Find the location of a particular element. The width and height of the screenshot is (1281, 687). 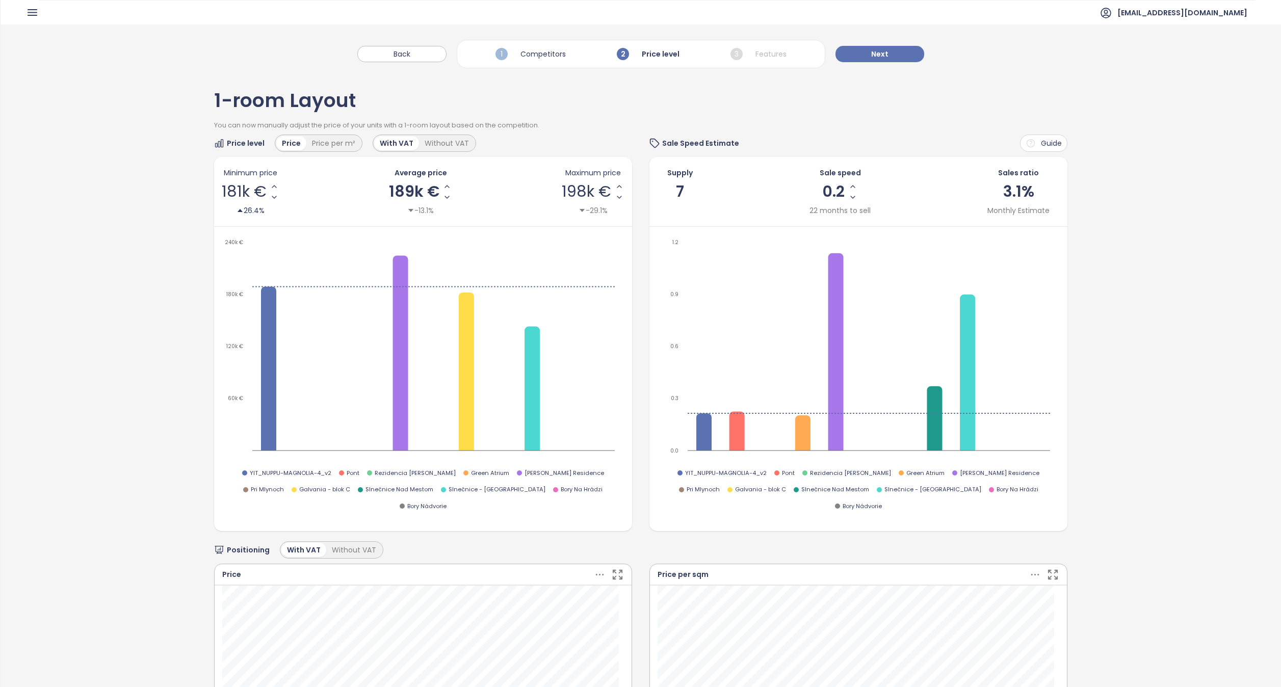

span: Supply is located at coordinates (680, 173).